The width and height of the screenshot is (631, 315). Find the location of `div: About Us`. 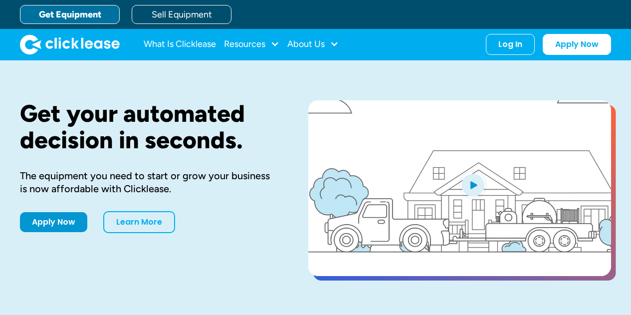

div: About Us is located at coordinates (313, 44).